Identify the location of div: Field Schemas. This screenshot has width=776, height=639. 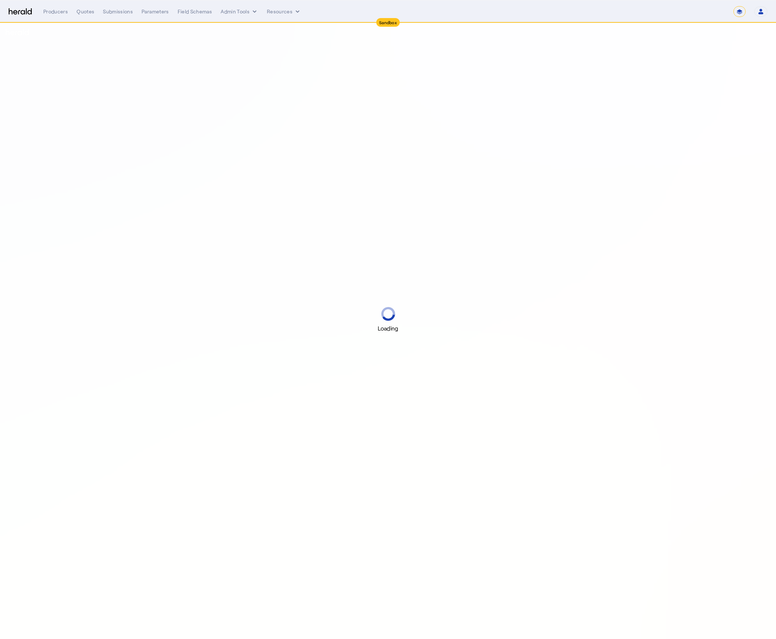
(195, 12).